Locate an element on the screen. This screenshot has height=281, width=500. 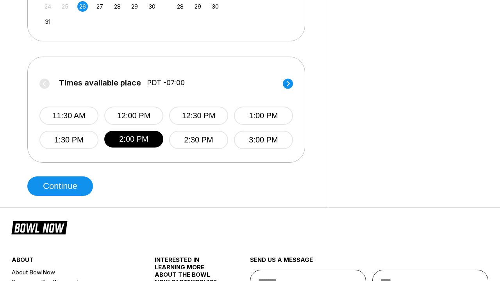
div: send us a message is located at coordinates (369, 263).